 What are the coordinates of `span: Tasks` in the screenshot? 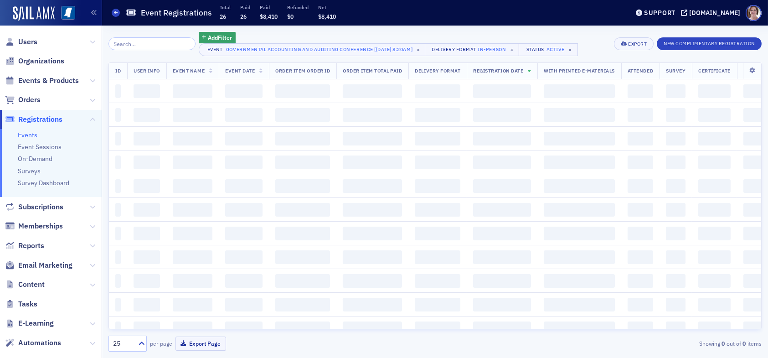 It's located at (28, 304).